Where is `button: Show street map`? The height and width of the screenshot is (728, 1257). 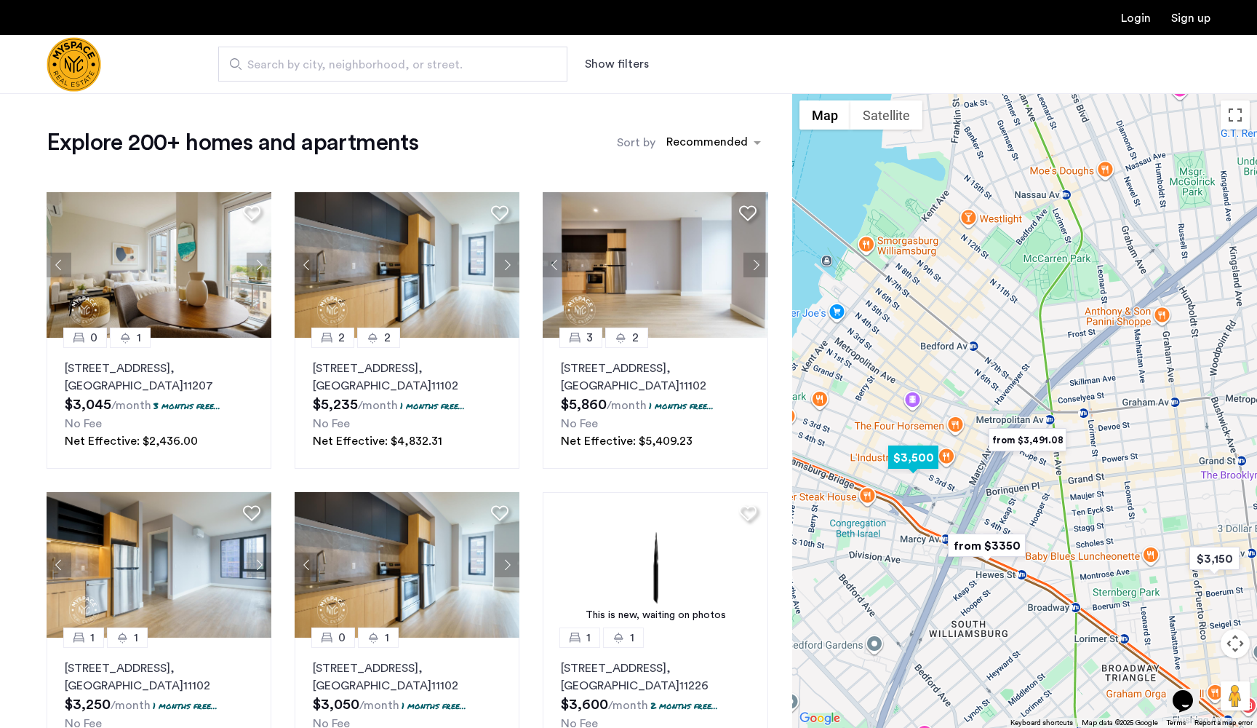 button: Show street map is located at coordinates (825, 115).